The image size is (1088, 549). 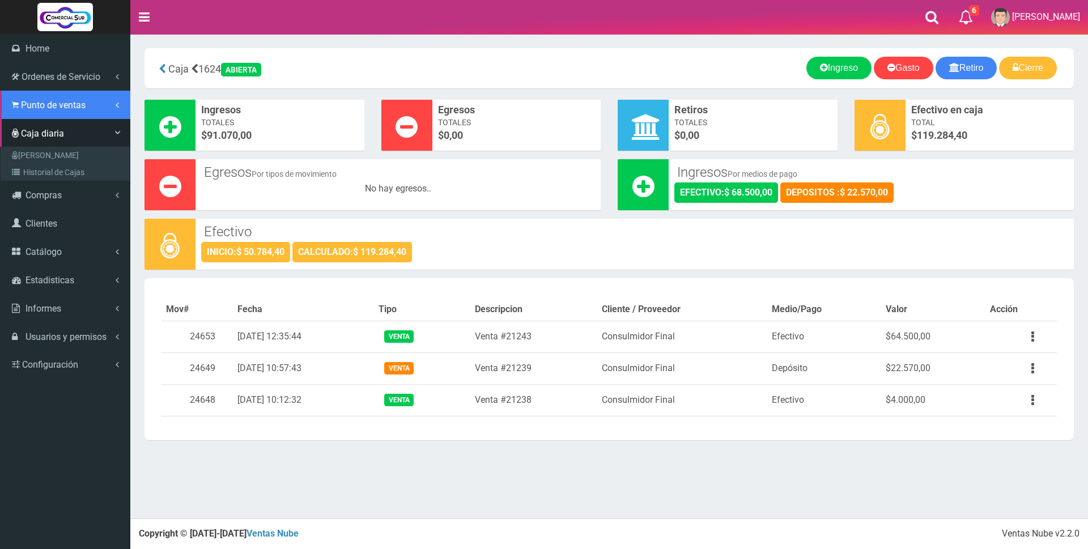 What do you see at coordinates (66, 172) in the screenshot?
I see `a: Historial de Cajas` at bounding box center [66, 172].